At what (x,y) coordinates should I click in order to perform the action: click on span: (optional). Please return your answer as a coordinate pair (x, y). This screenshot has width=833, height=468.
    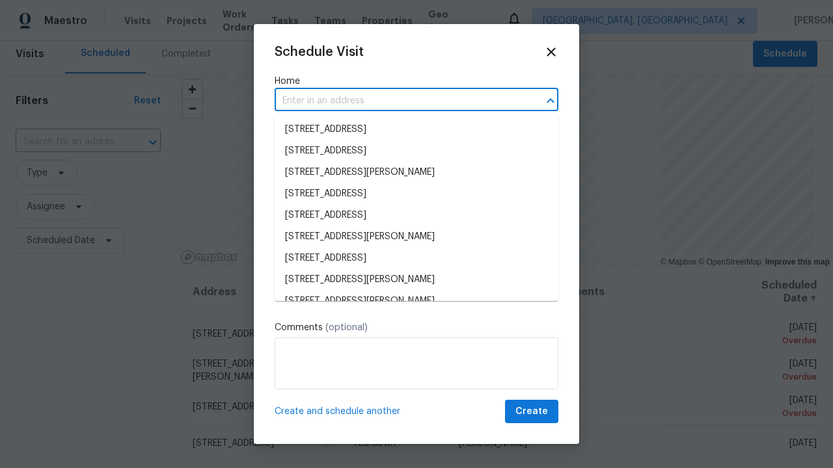
    Looking at the image, I should click on (346, 328).